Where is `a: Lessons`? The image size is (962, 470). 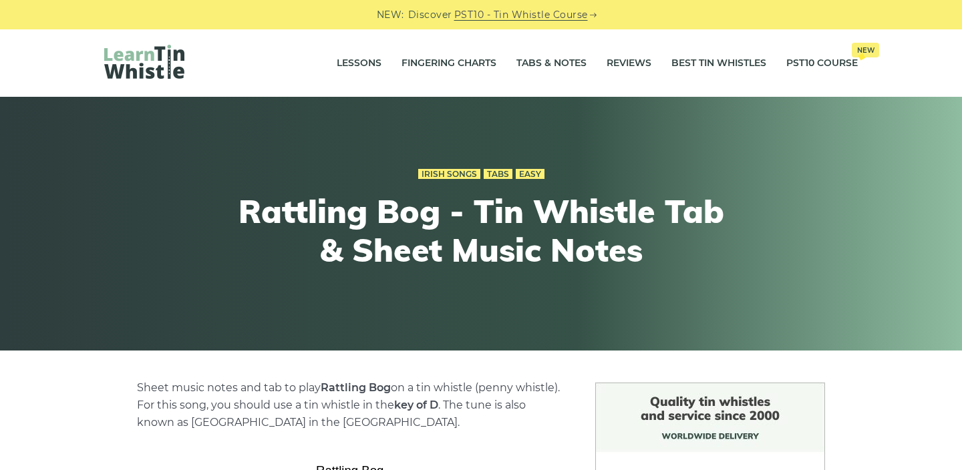
a: Lessons is located at coordinates (359, 63).